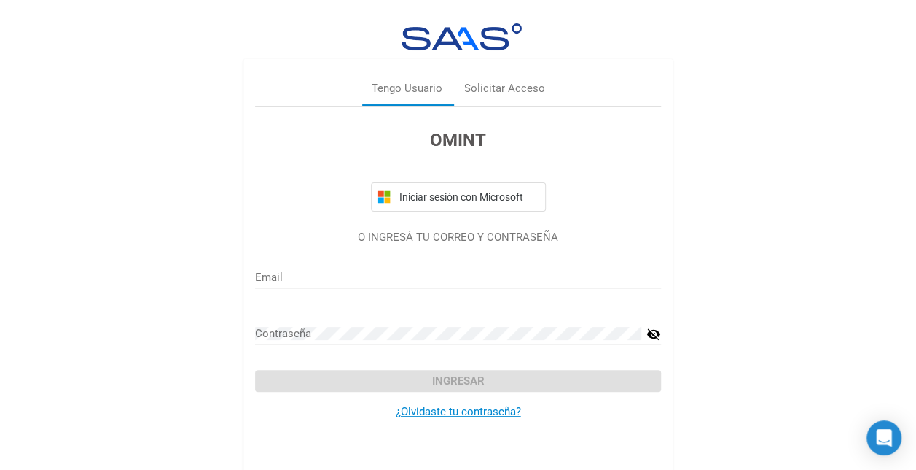  I want to click on button: Iniciar sesión con Microsoft, so click(459, 197).